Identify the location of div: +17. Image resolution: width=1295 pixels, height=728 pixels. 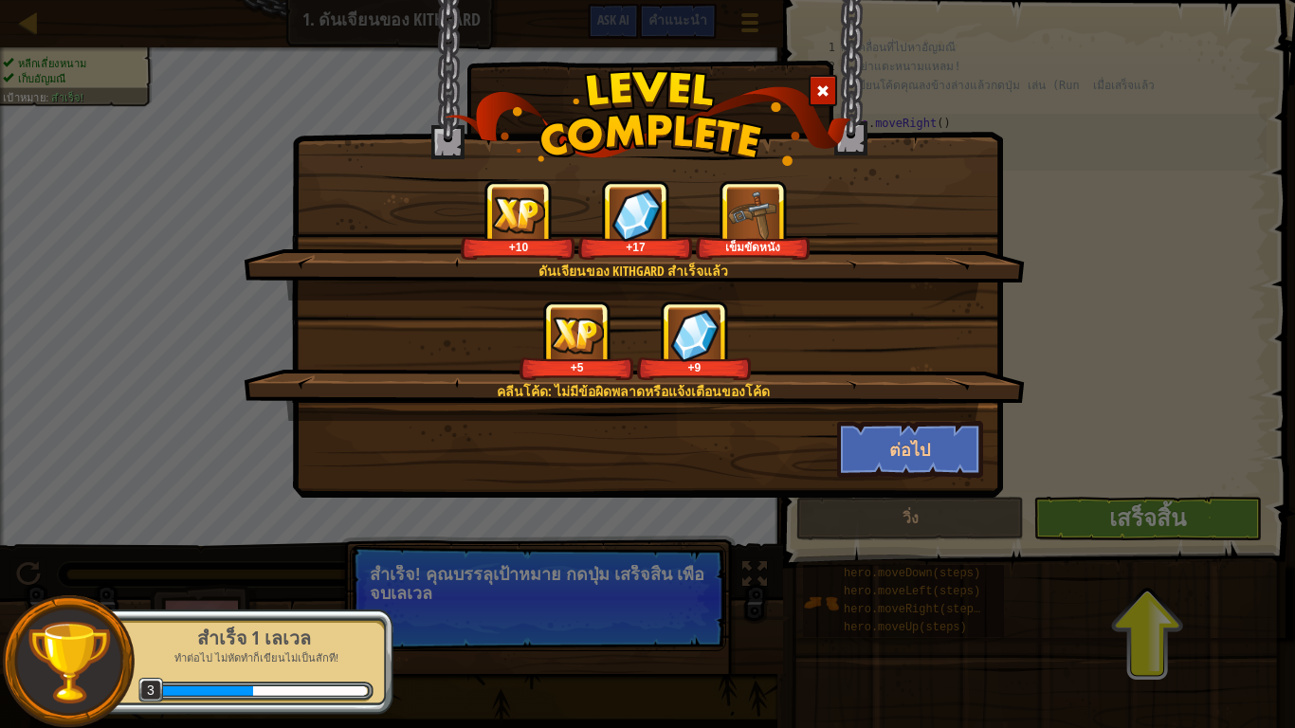
(635, 246).